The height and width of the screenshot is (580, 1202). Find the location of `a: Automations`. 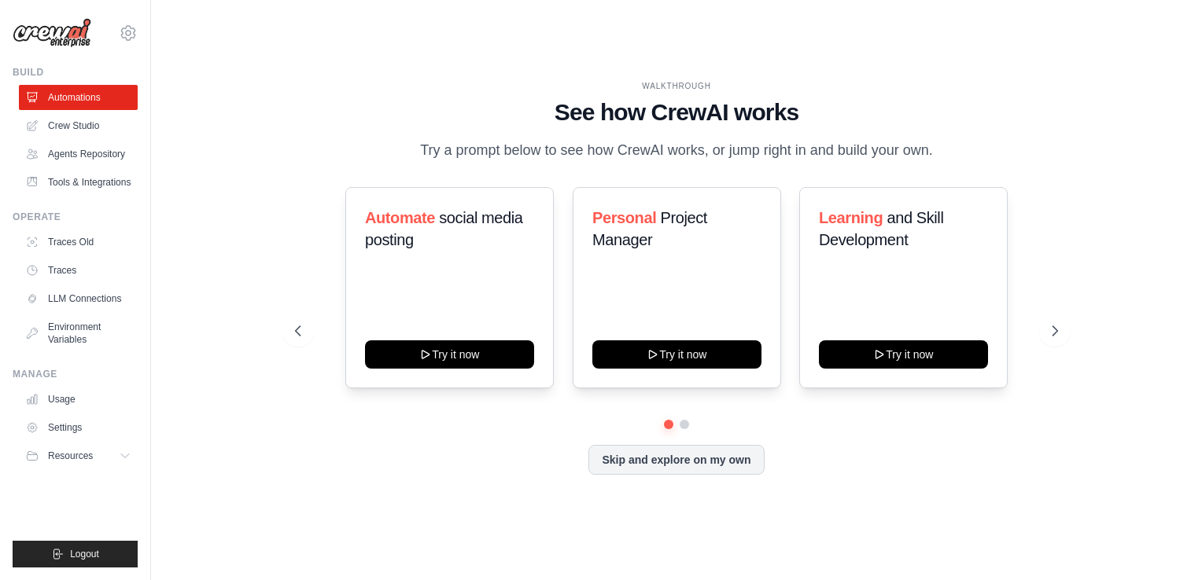

a: Automations is located at coordinates (78, 98).